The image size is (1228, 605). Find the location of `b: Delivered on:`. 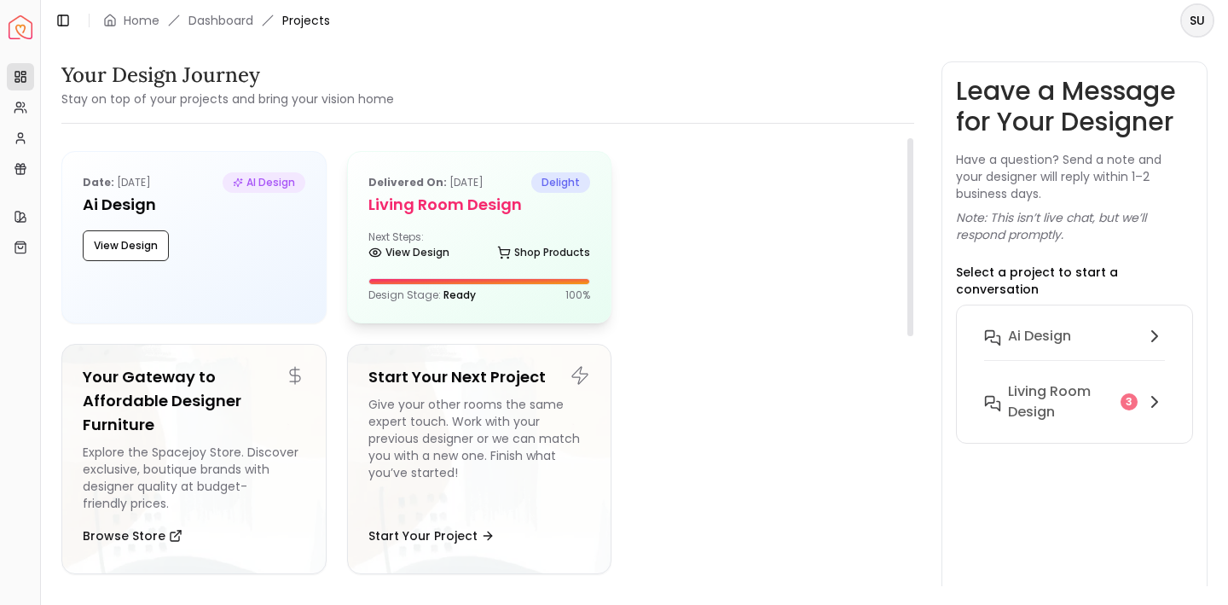

b: Delivered on: is located at coordinates (408, 182).